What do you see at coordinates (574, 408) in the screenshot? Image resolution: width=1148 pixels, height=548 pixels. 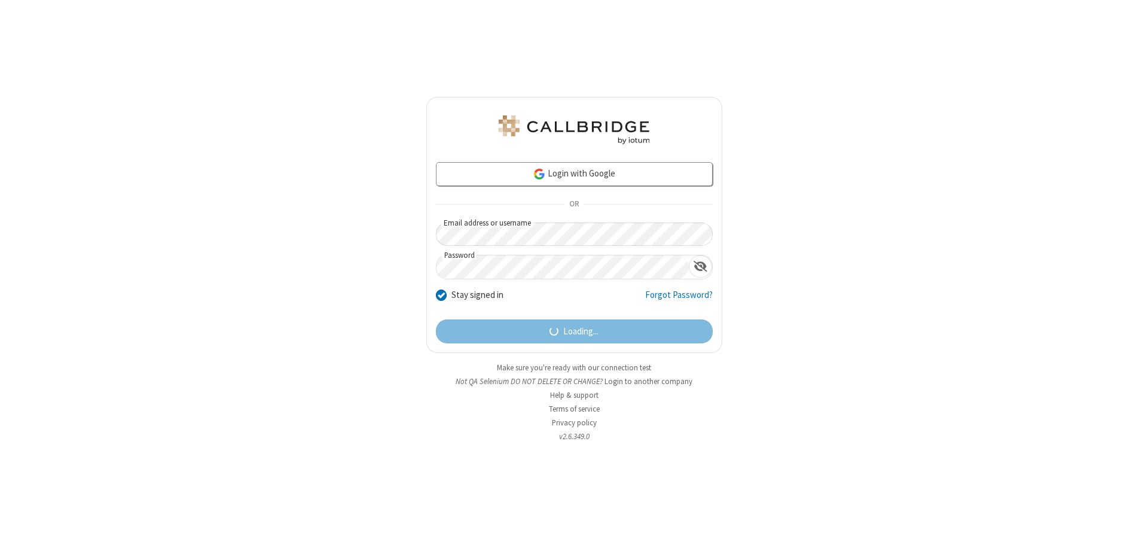 I see `a: Terms of service` at bounding box center [574, 408].